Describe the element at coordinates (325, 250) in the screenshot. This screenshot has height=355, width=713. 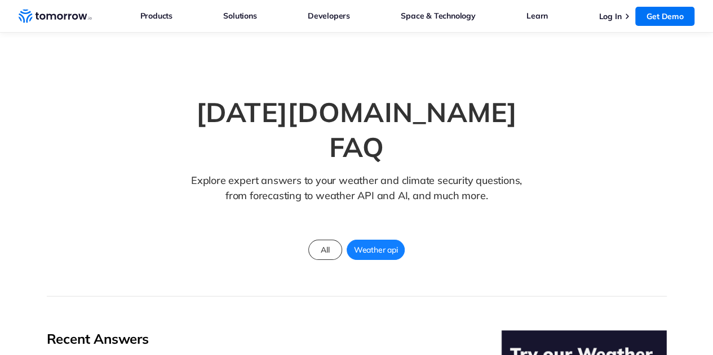
I see `a: All` at that location.